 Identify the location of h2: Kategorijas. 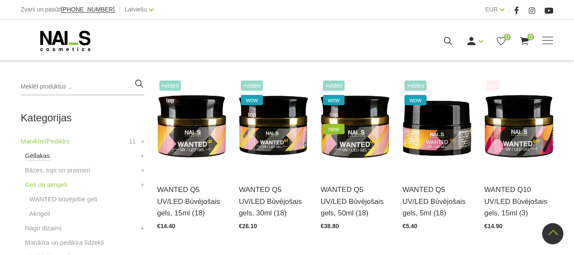
(82, 118).